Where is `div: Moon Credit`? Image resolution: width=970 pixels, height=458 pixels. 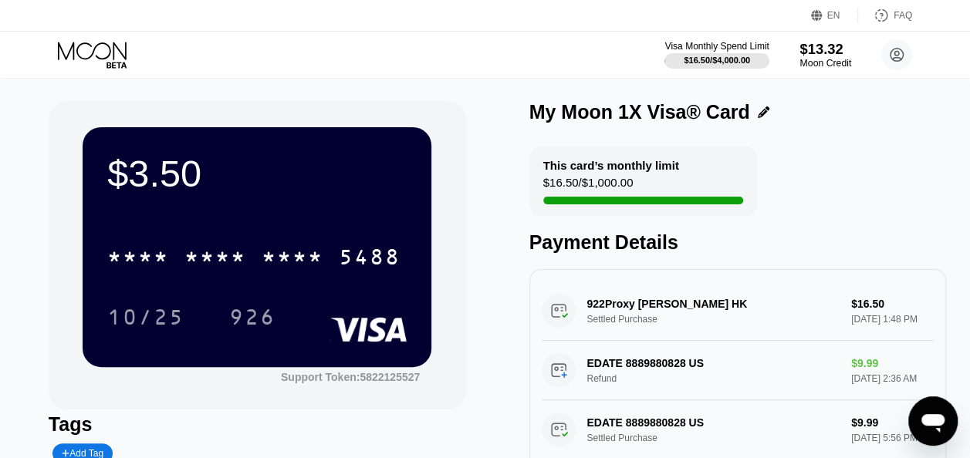 div: Moon Credit is located at coordinates (825, 63).